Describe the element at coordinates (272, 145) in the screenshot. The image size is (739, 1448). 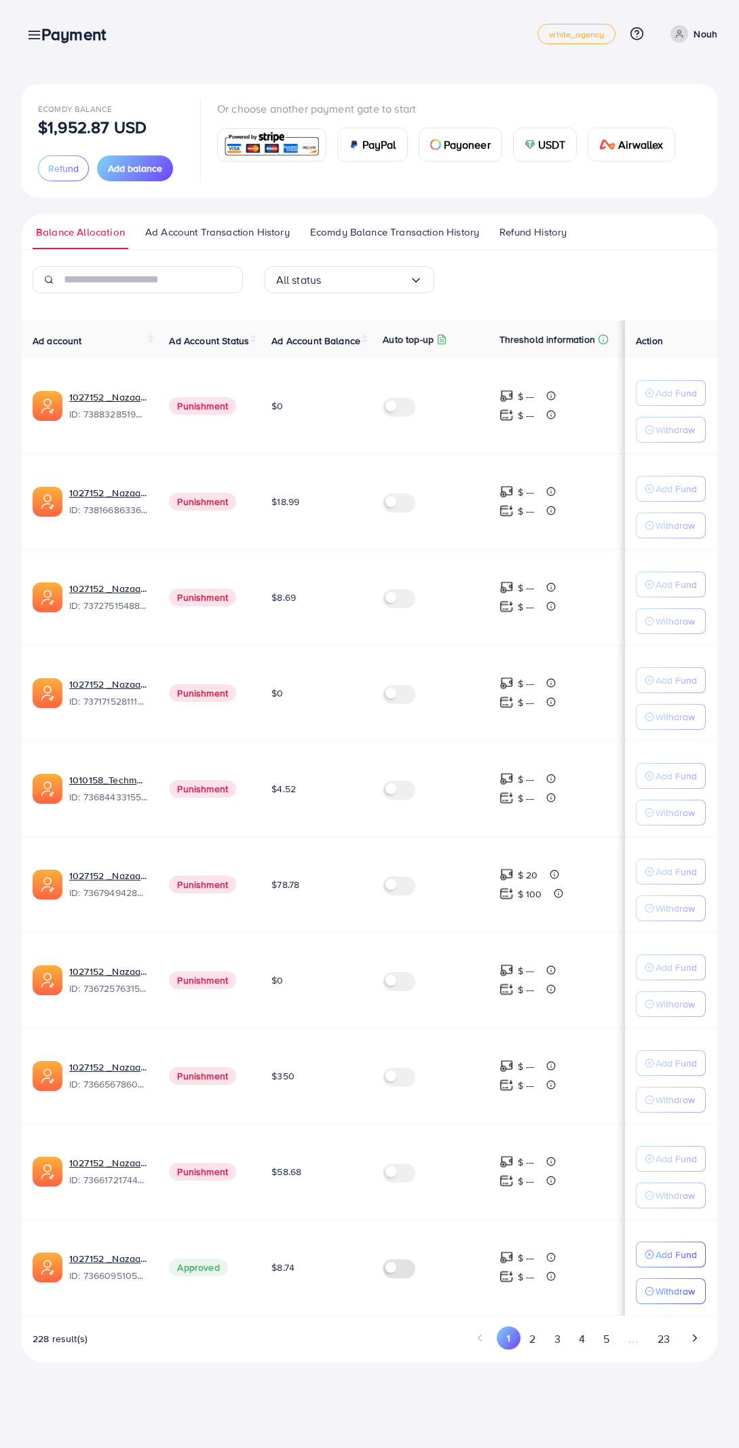
I see `a: card` at that location.